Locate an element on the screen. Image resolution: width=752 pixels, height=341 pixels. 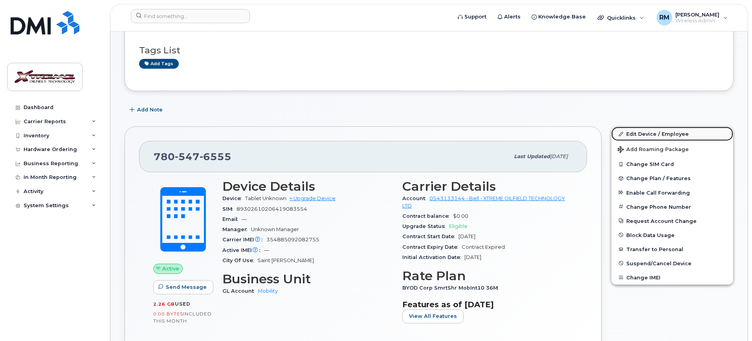
button: Enable Call Forwarding is located at coordinates (672, 193).